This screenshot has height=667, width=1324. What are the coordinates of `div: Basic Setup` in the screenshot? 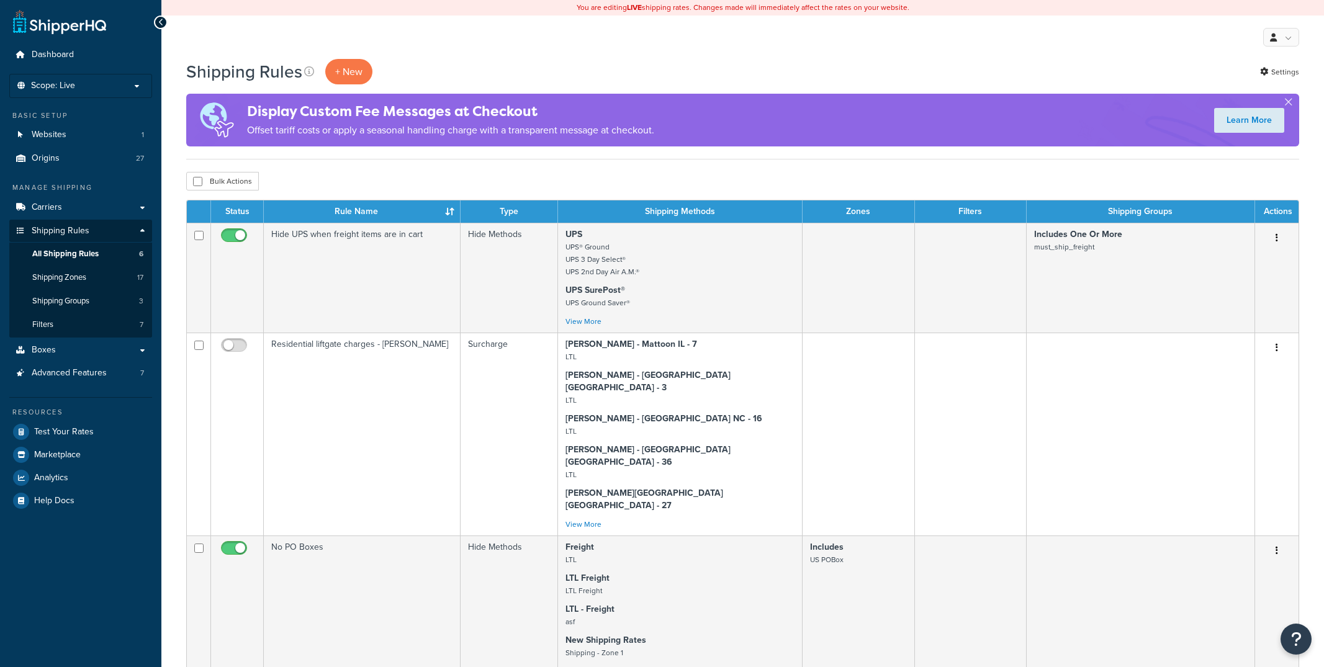 It's located at (81, 115).